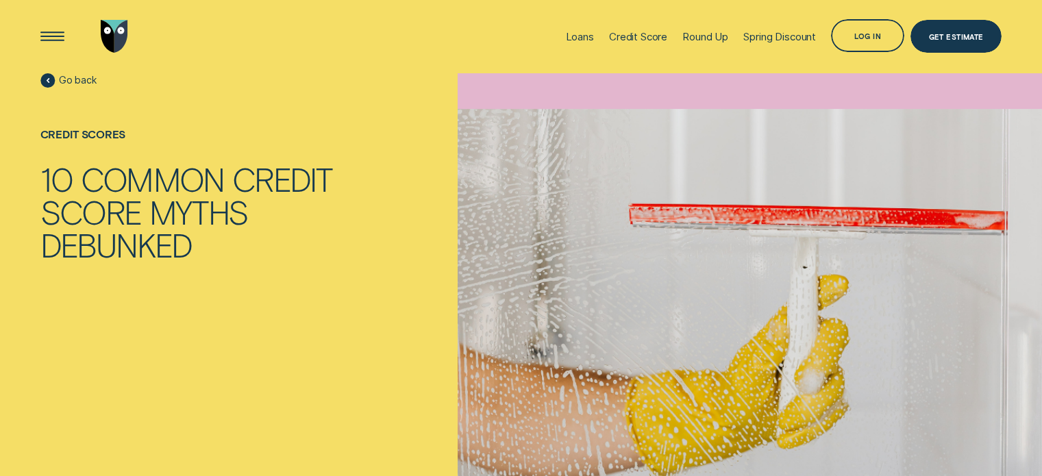  I want to click on a: Get Estimate, so click(956, 36).